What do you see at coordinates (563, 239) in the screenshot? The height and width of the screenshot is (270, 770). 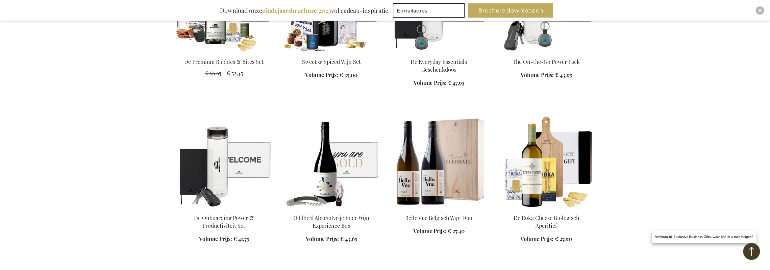 I see `span: € 27,90` at bounding box center [563, 239].